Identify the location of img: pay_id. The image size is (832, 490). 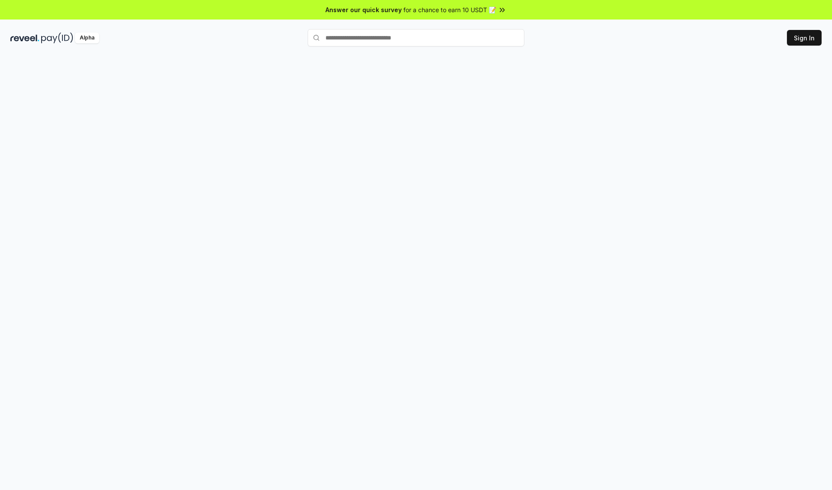
(57, 38).